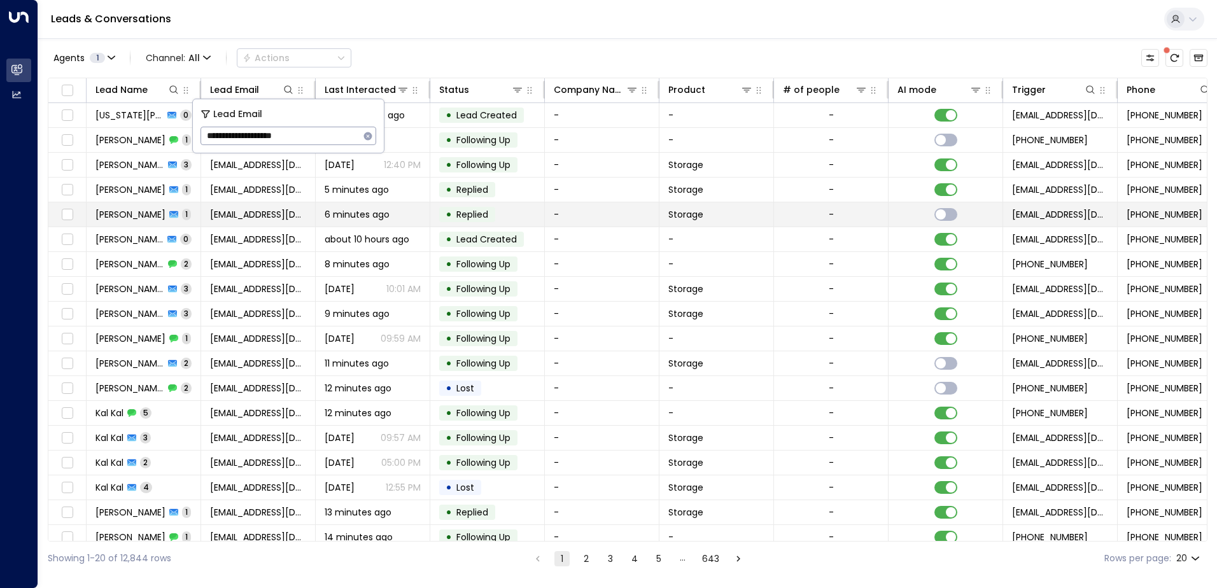 The image size is (1217, 588). I want to click on button: Go to page 2, so click(586, 559).